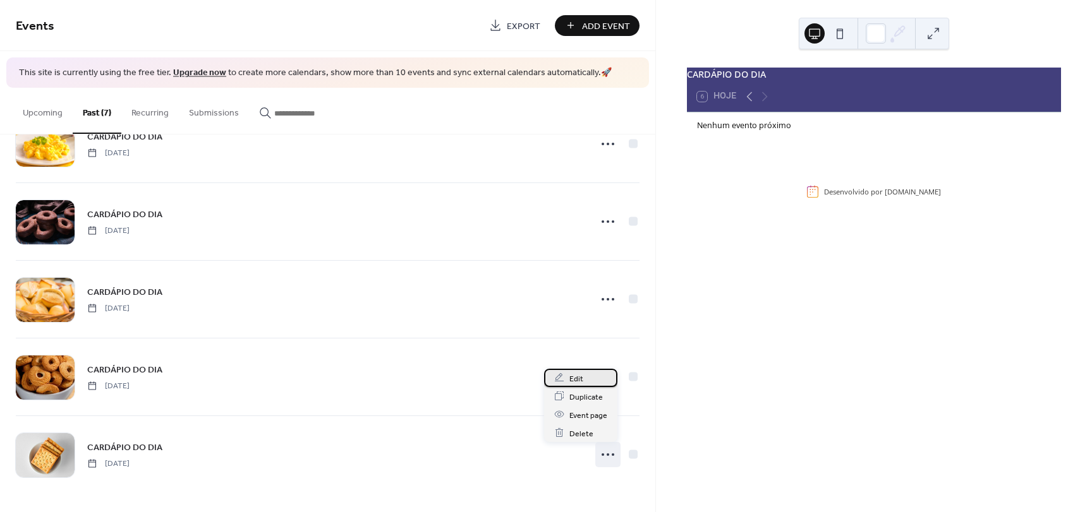  I want to click on button: Submissions, so click(214, 110).